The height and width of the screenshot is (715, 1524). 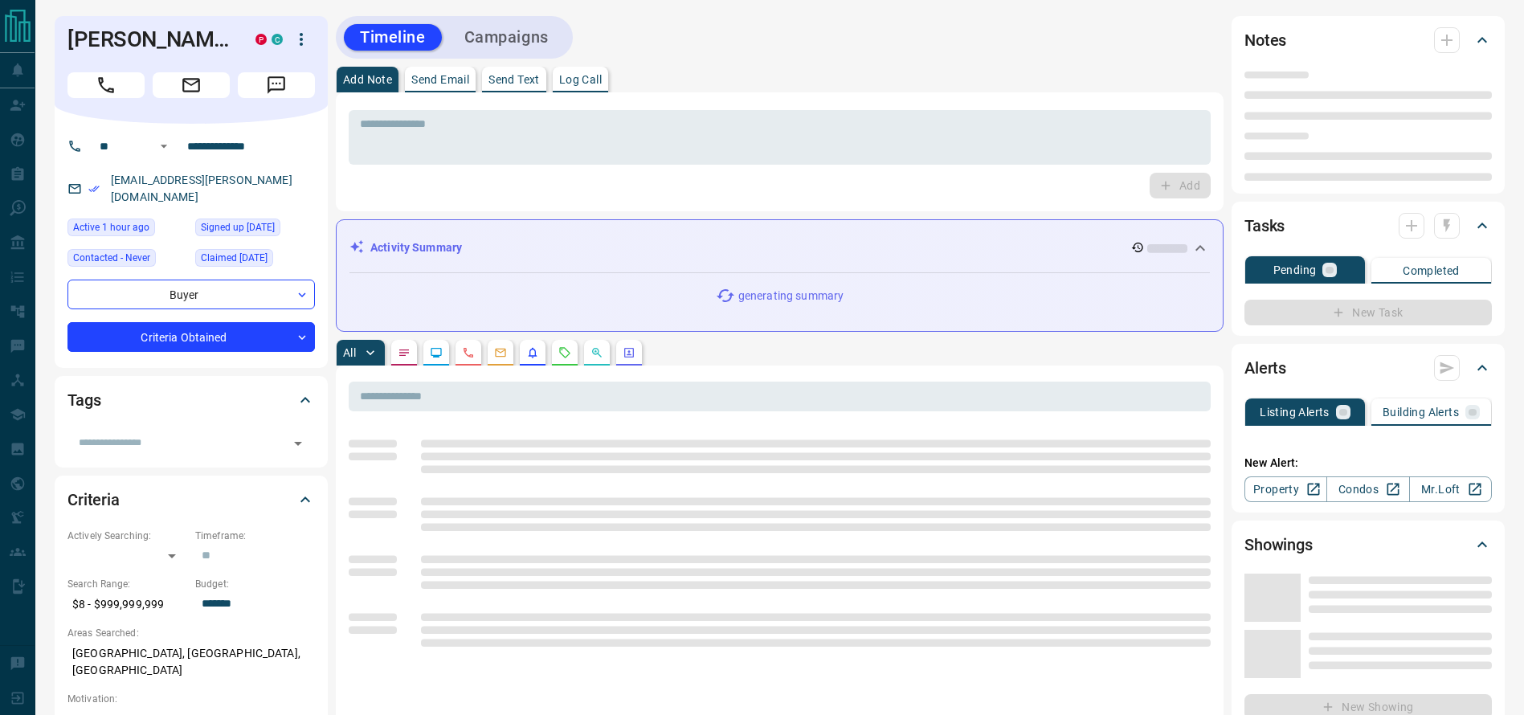 What do you see at coordinates (1295, 270) in the screenshot?
I see `p: Pending` at bounding box center [1295, 270].